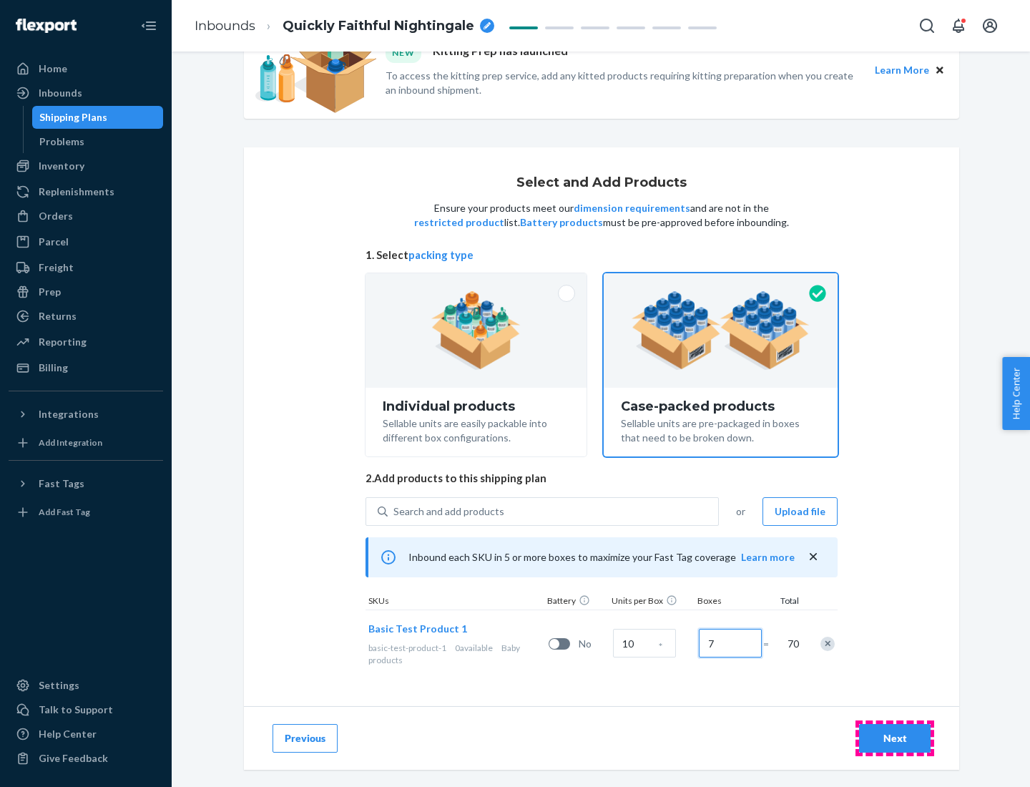  I want to click on div: Returns, so click(57, 316).